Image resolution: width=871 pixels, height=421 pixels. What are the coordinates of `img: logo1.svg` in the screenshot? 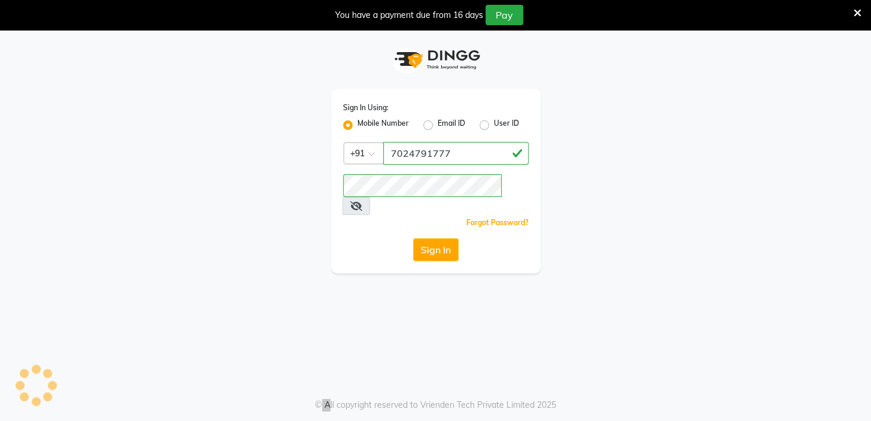 It's located at (436, 59).